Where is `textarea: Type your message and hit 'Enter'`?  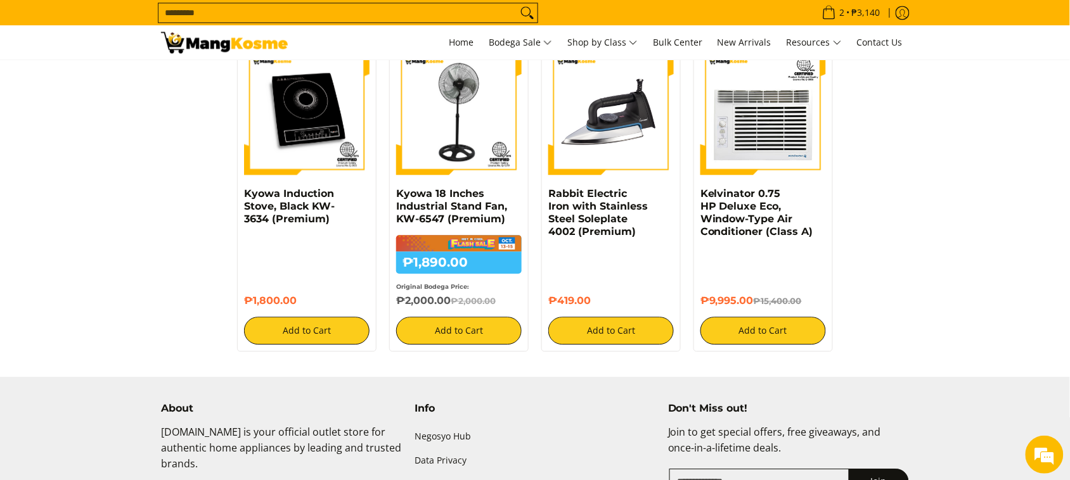
textarea: Type your message and hit 'Enter' is located at coordinates (124, 368).